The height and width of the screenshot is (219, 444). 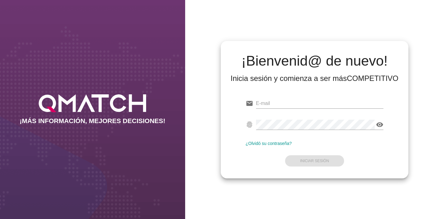 I want to click on i: email, so click(x=249, y=103).